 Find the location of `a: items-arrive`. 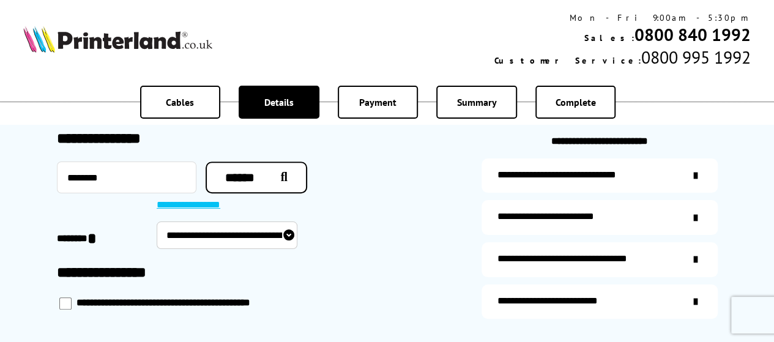

a: items-arrive is located at coordinates (600, 217).